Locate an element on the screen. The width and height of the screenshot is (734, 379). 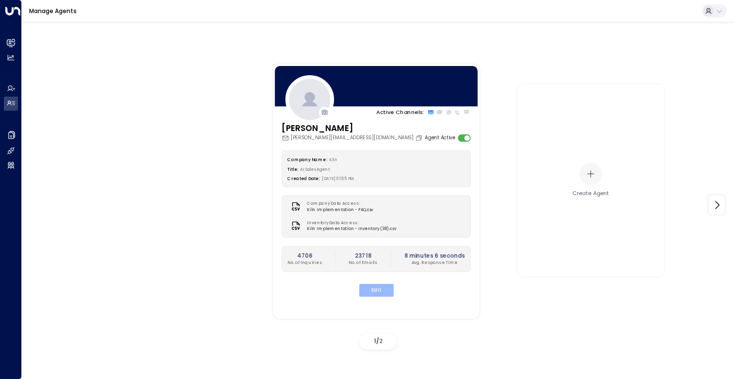
p: No. of Emails is located at coordinates (363, 263).